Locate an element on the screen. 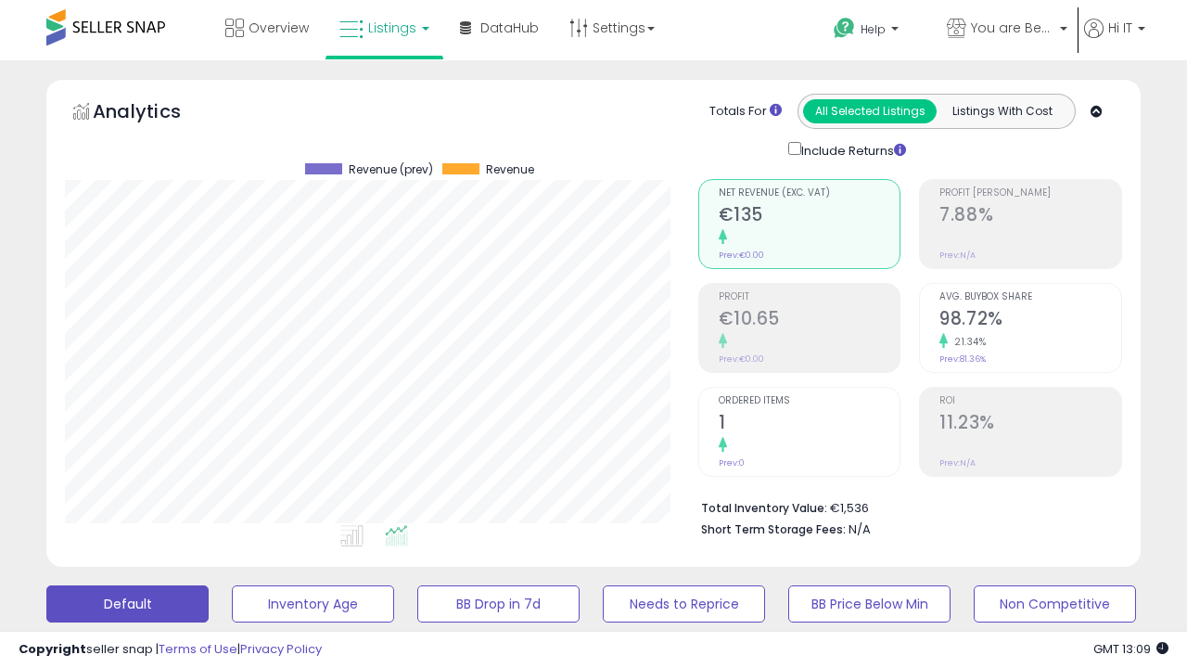  a: Privacy Policy is located at coordinates (281, 648).